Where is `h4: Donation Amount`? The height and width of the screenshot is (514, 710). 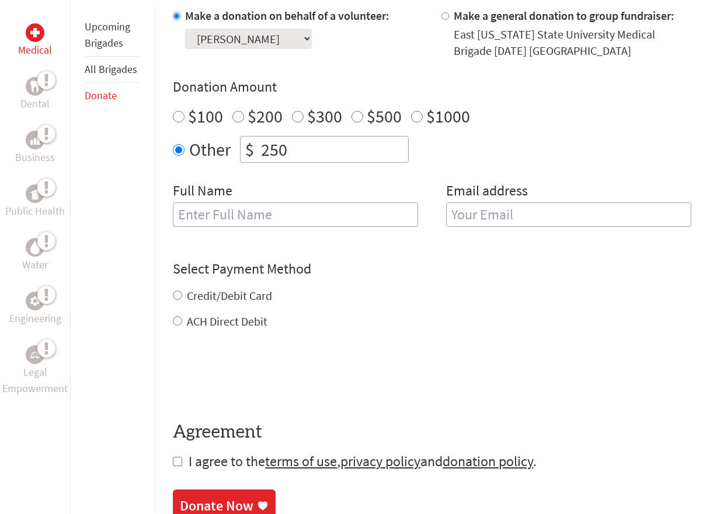
h4: Donation Amount is located at coordinates (432, 87).